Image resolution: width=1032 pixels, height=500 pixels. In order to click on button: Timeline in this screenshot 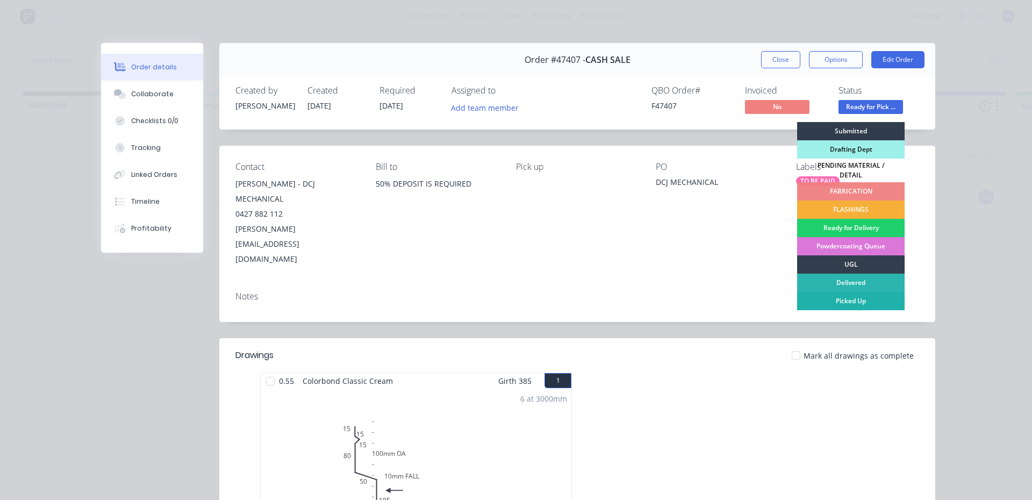, I will do `click(152, 202)`.